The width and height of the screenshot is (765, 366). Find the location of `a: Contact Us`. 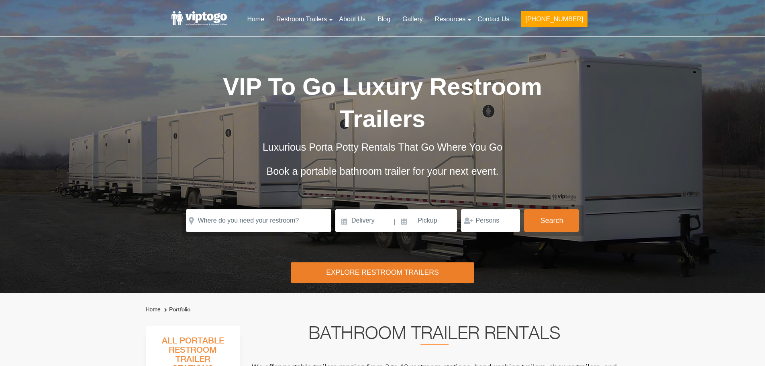

a: Contact Us is located at coordinates (493, 19).